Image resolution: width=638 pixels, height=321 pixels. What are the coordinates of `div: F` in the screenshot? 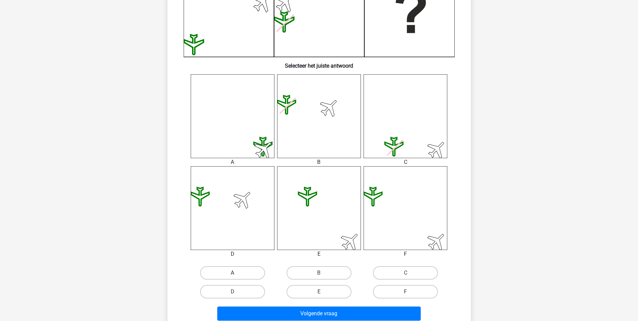 It's located at (405, 254).